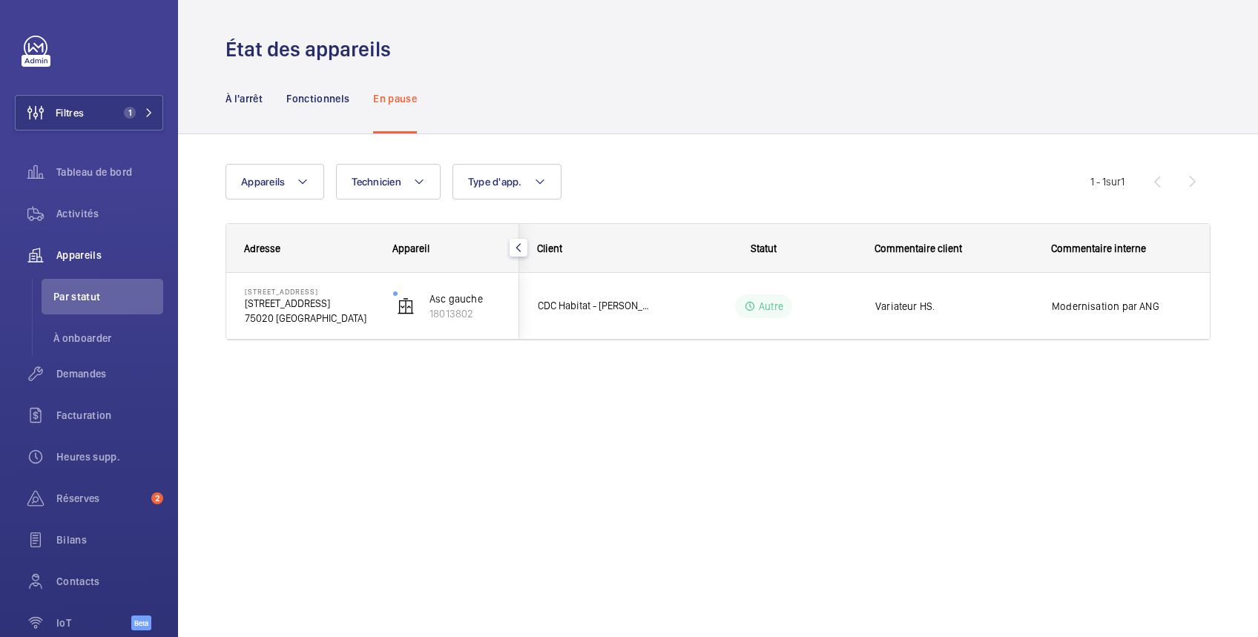 Image resolution: width=1258 pixels, height=637 pixels. I want to click on span: Variateur HS., so click(954, 306).